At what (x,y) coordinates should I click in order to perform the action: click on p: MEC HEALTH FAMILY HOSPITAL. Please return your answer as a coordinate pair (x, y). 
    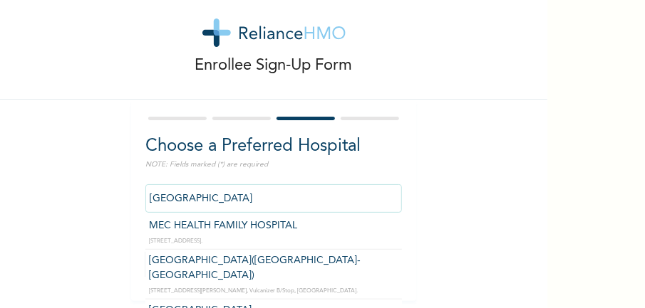
    Looking at the image, I should click on (274, 226).